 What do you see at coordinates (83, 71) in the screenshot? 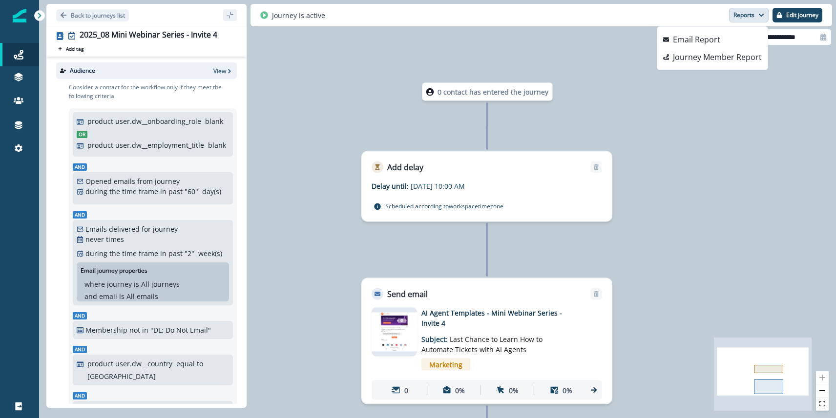
I see `p: Audience` at bounding box center [83, 71].